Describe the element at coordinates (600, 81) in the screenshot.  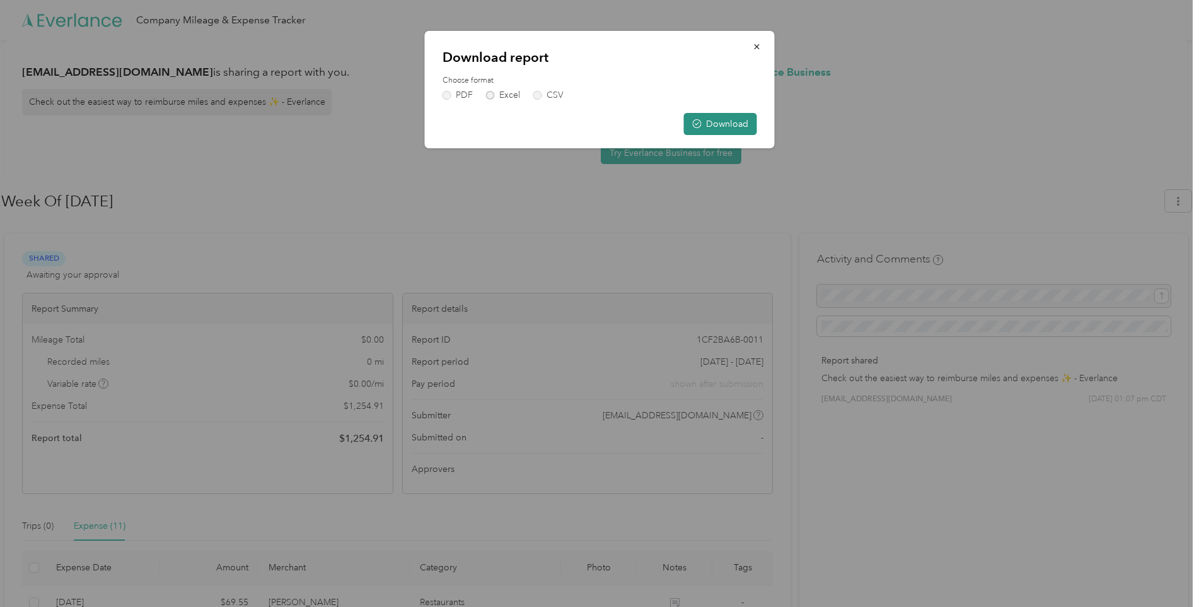
I see `label: Choose format` at that location.